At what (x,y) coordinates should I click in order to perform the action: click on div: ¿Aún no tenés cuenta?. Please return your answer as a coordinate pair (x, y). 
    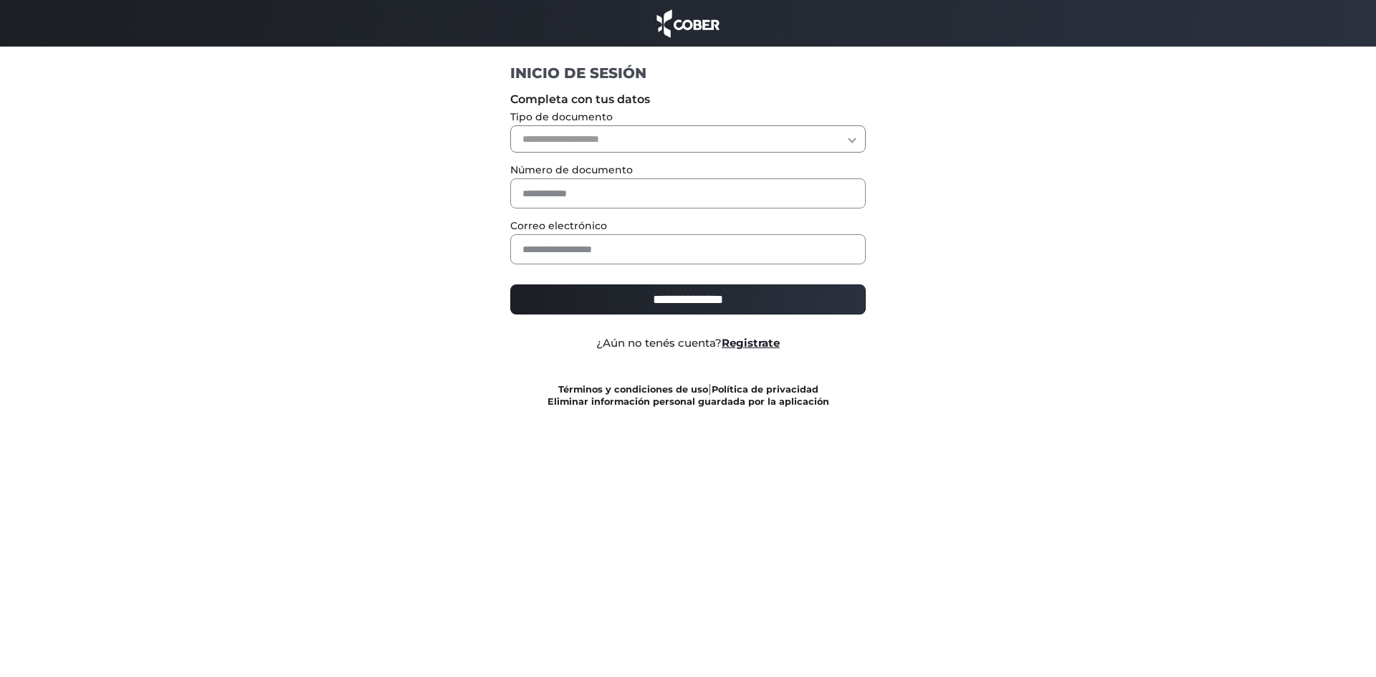
    Looking at the image, I should click on (688, 343).